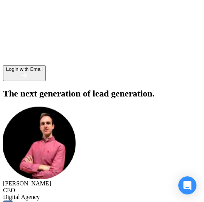  What do you see at coordinates (102, 93) in the screenshot?
I see `h2: The next generation of lead generation.` at bounding box center [102, 93].